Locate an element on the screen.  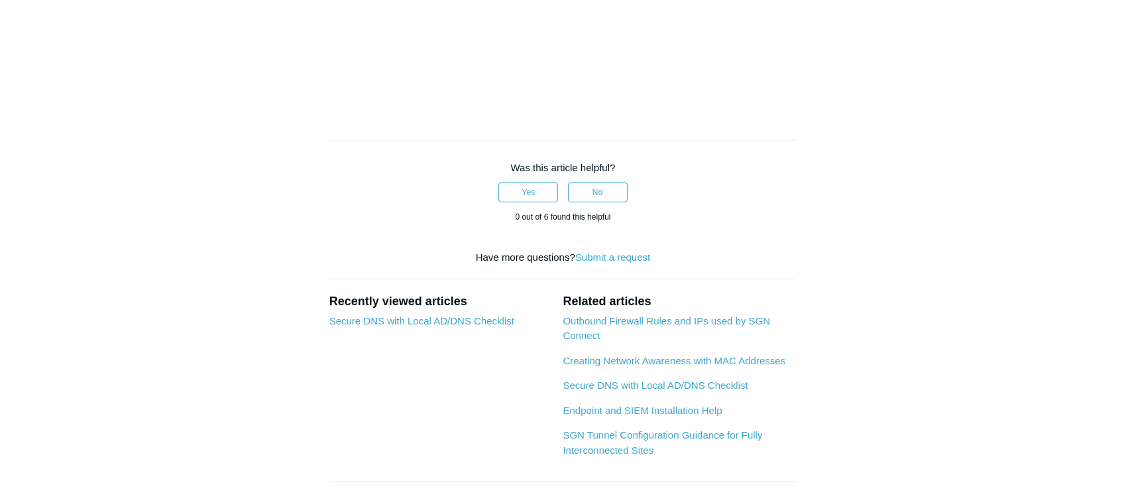
a: Submit a request is located at coordinates (612, 257).